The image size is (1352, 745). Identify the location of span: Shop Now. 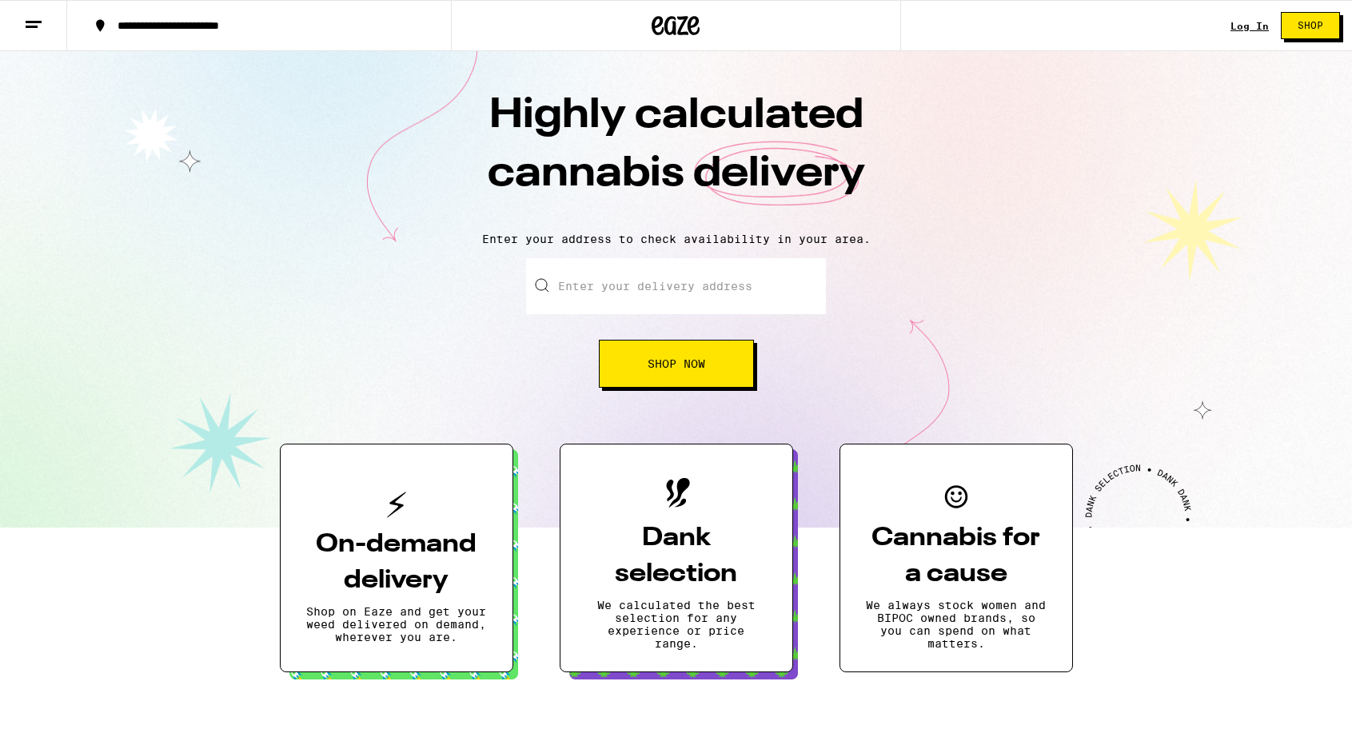
(677, 364).